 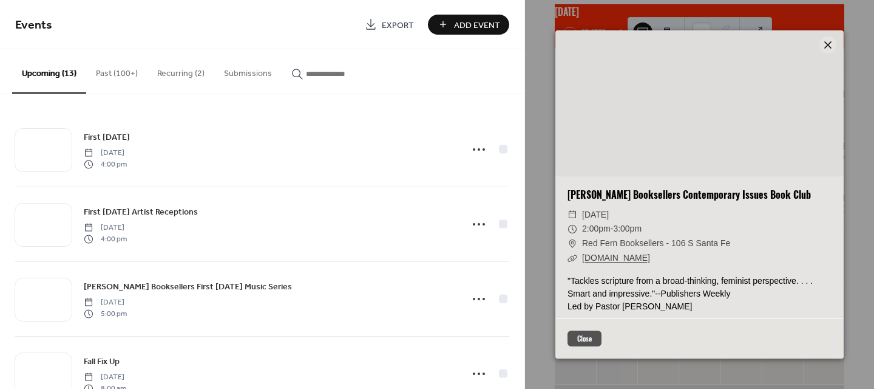 I want to click on button: Close, so click(x=585, y=338).